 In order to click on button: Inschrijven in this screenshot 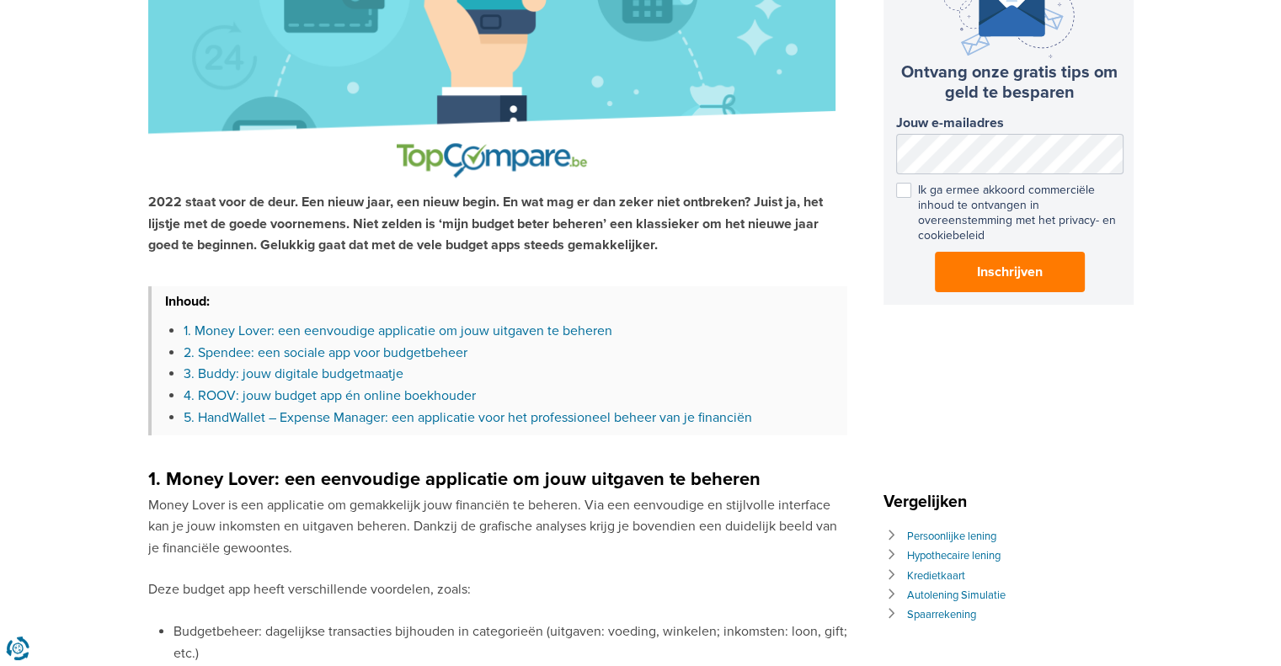, I will do `click(1010, 272)`.